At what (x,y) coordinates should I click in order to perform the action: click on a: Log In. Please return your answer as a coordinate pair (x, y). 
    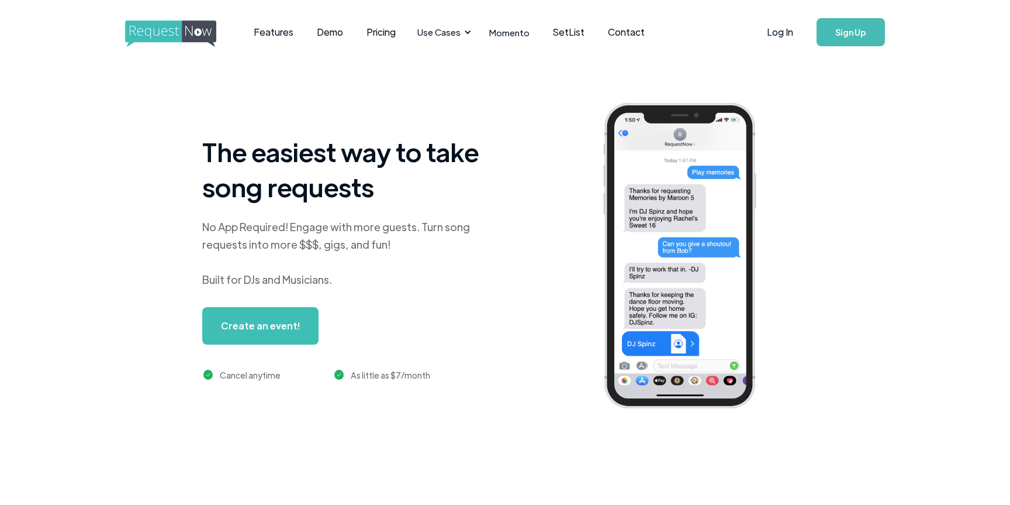
    Looking at the image, I should click on (780, 32).